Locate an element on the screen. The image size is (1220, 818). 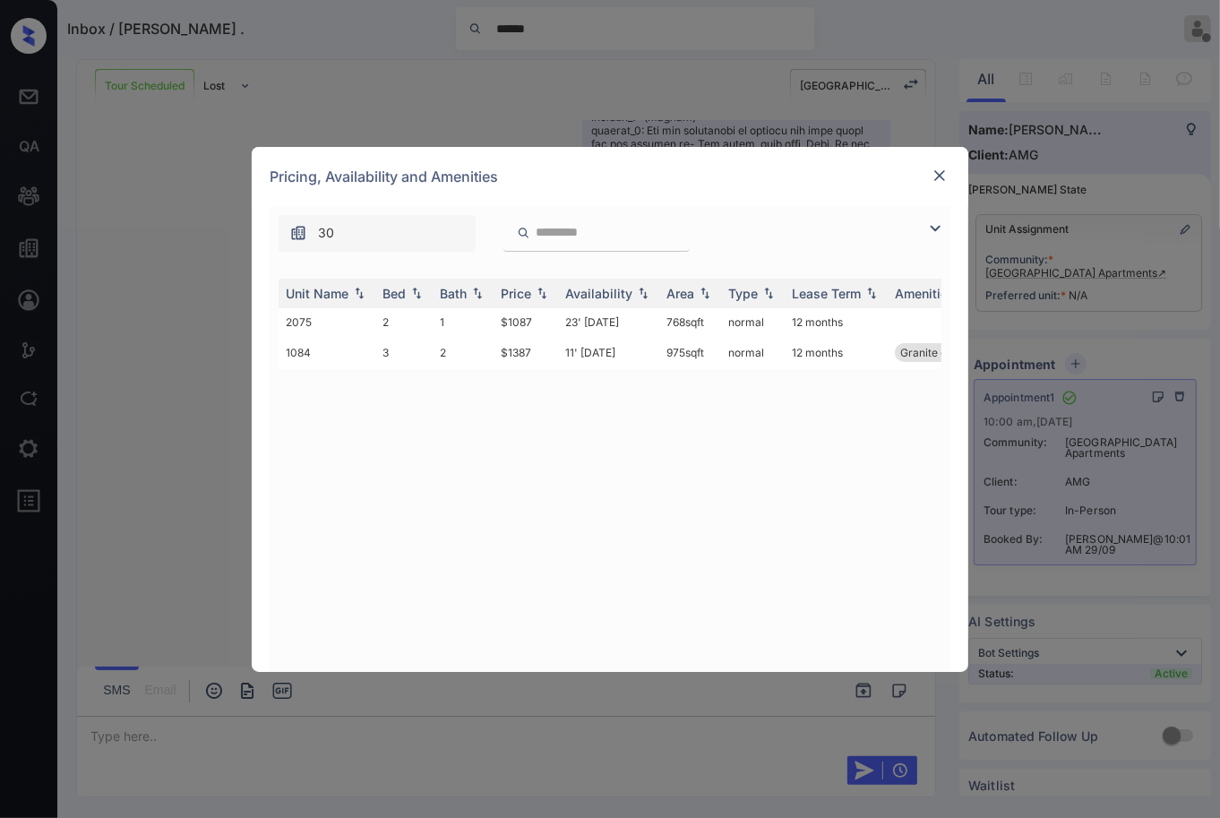
td: 1 is located at coordinates (463, 322).